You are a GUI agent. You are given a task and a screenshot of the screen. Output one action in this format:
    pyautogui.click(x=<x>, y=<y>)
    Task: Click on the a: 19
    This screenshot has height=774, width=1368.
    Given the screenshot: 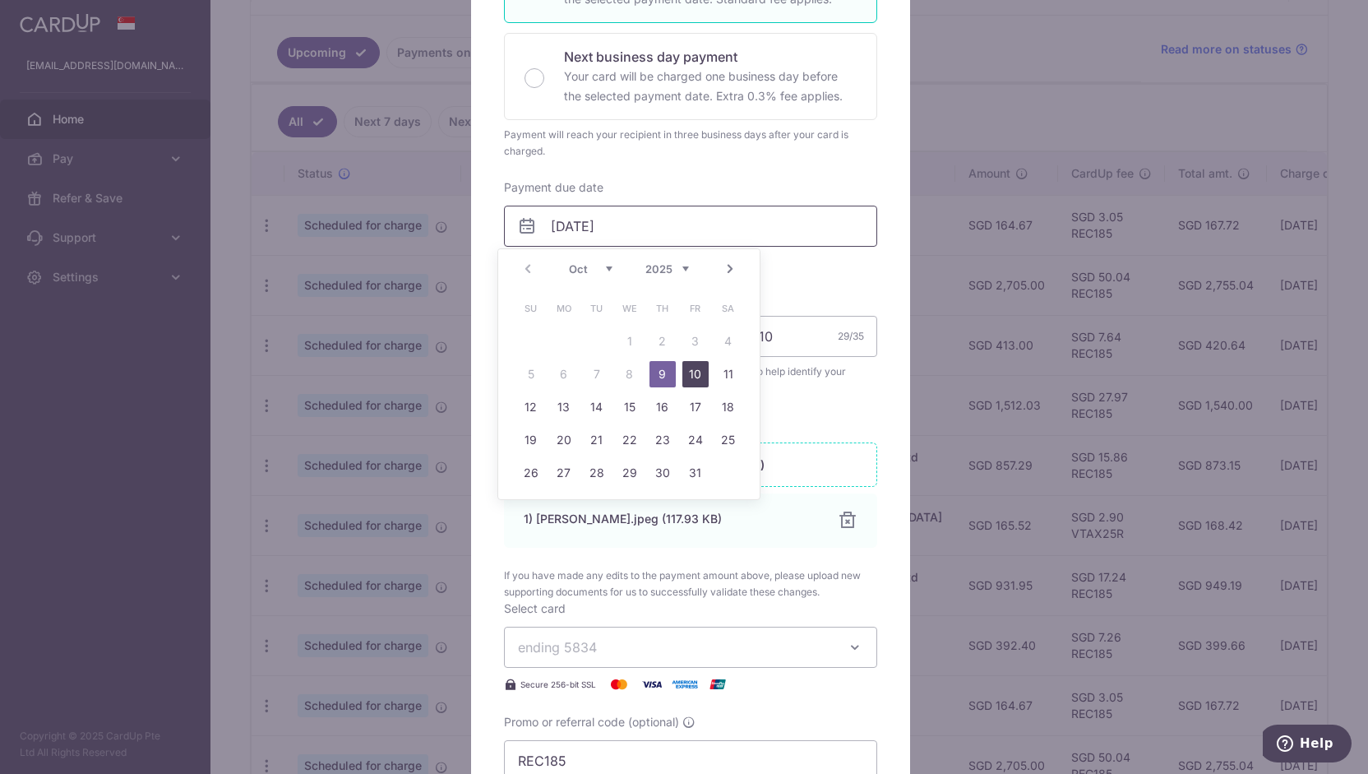 What is the action you would take?
    pyautogui.click(x=531, y=440)
    